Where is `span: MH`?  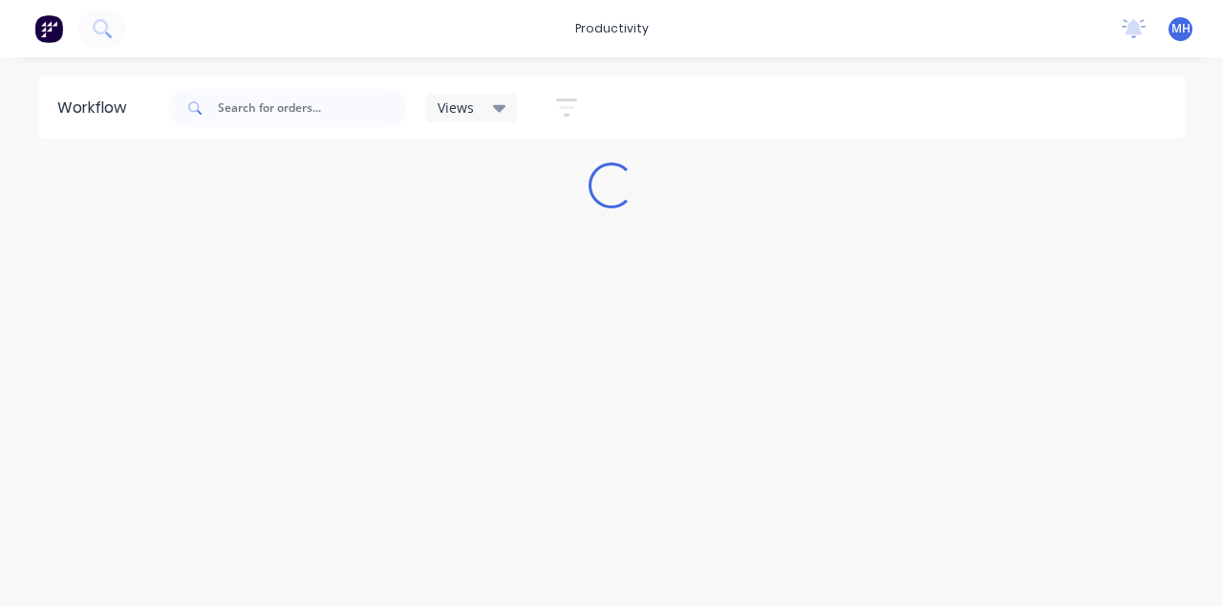
span: MH is located at coordinates (1181, 29).